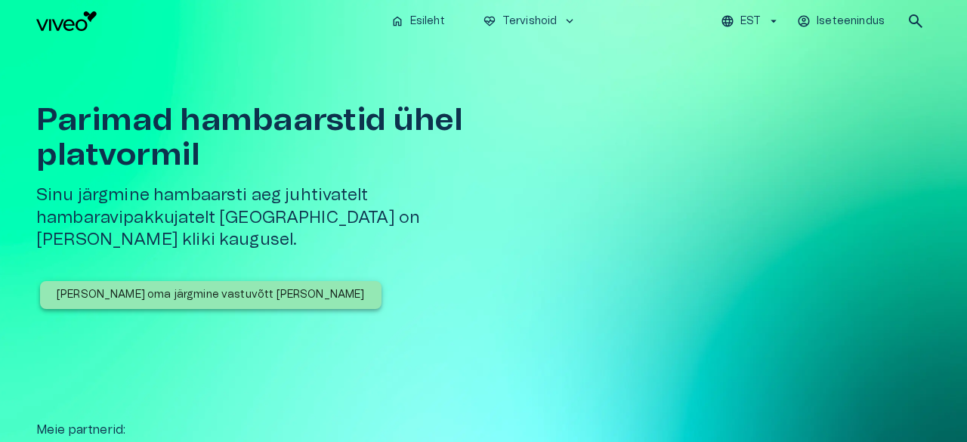 The image size is (967, 442). Describe the element at coordinates (529, 21) in the screenshot. I see `p: Tervishoid` at that location.